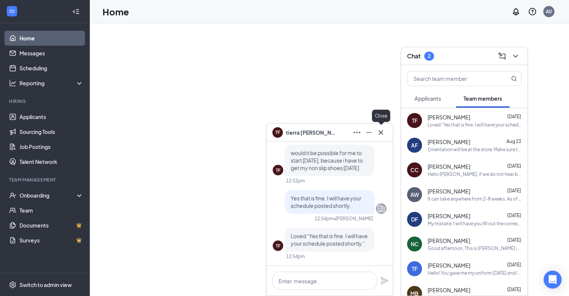  What do you see at coordinates (516, 12) in the screenshot?
I see `svg: Notifications` at bounding box center [516, 12].